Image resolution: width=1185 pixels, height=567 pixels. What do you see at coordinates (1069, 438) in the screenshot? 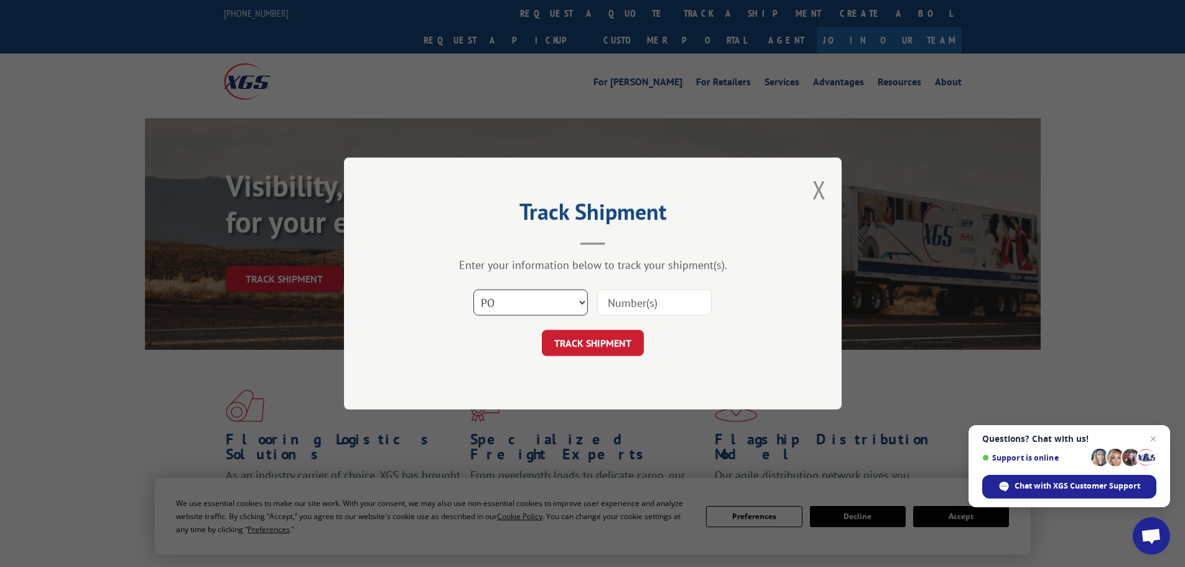
I see `span: Questions? Chat with us!` at bounding box center [1069, 438].